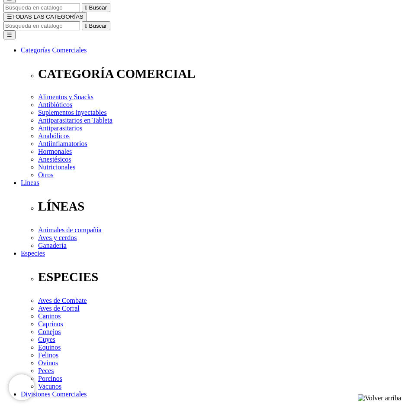  I want to click on span: Anabólicos, so click(54, 136).